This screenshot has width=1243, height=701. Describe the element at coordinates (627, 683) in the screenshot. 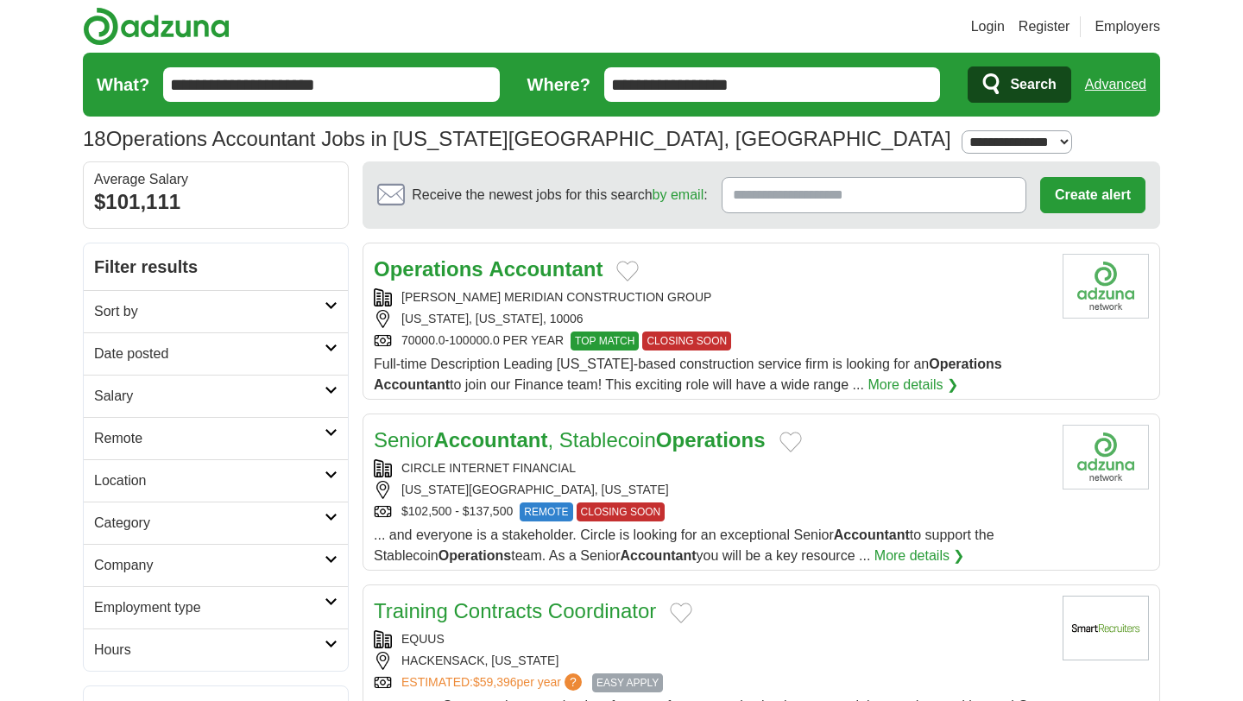

I see `span: EASY APPLY` at that location.